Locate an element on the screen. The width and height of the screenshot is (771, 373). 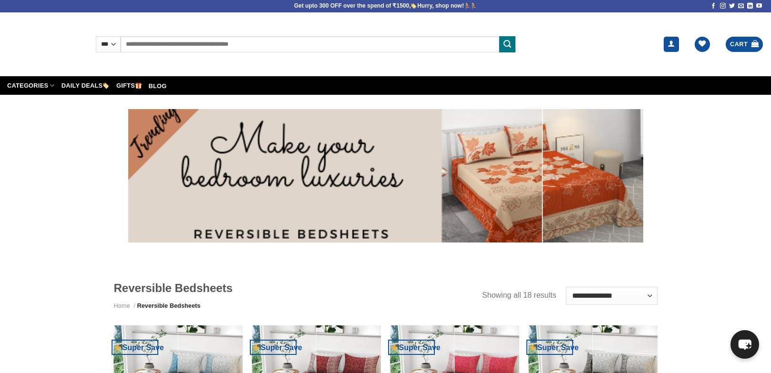
a: Blog is located at coordinates (158, 86).